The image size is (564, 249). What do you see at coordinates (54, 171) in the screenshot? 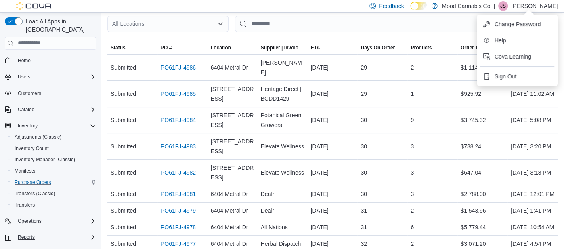
I see `span: Manifests` at bounding box center [54, 171].